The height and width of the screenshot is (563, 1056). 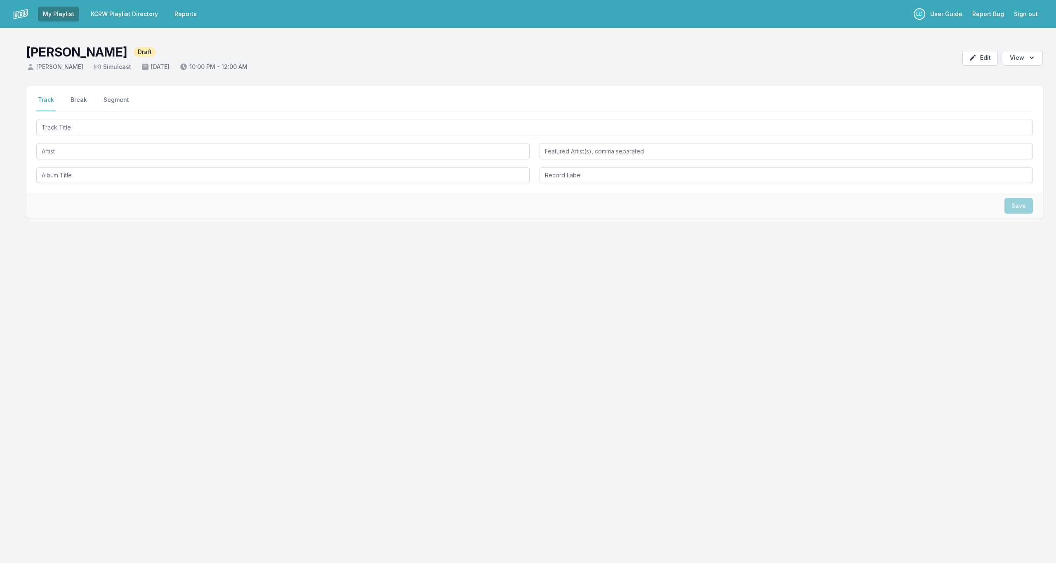 What do you see at coordinates (988, 14) in the screenshot?
I see `a: Report Bug` at bounding box center [988, 14].